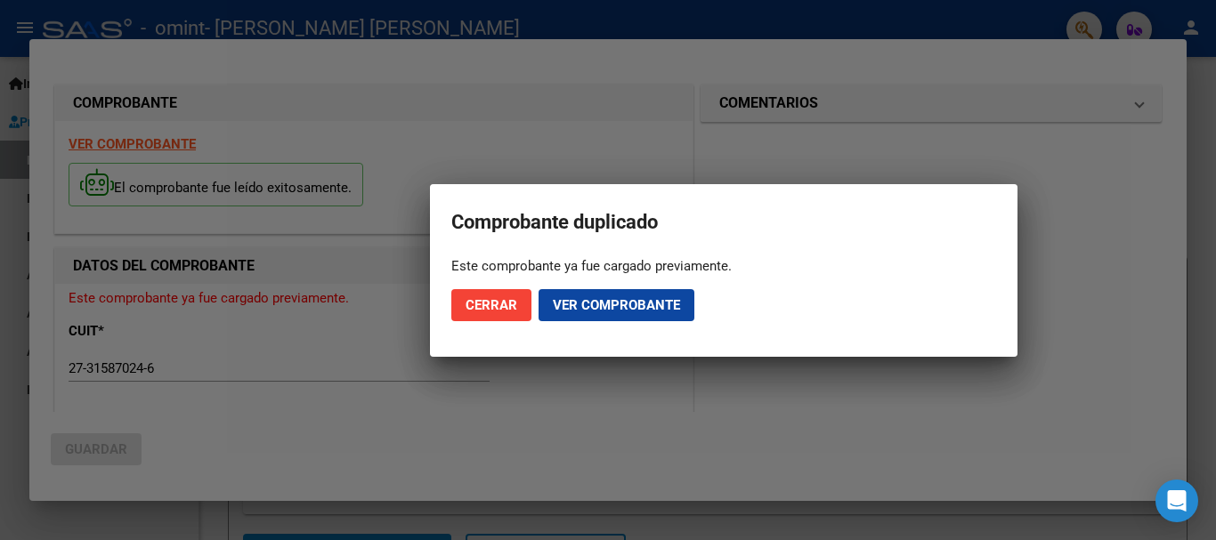 The height and width of the screenshot is (540, 1216). Describe the element at coordinates (1177, 501) in the screenshot. I see `div: Open Intercom Messenger` at that location.